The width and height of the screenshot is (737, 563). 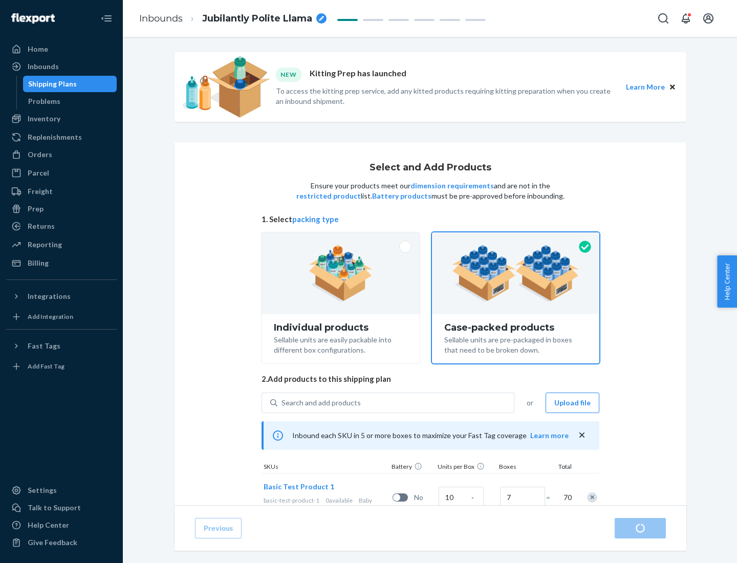 What do you see at coordinates (566, 497) in the screenshot?
I see `span: 70` at bounding box center [566, 497].